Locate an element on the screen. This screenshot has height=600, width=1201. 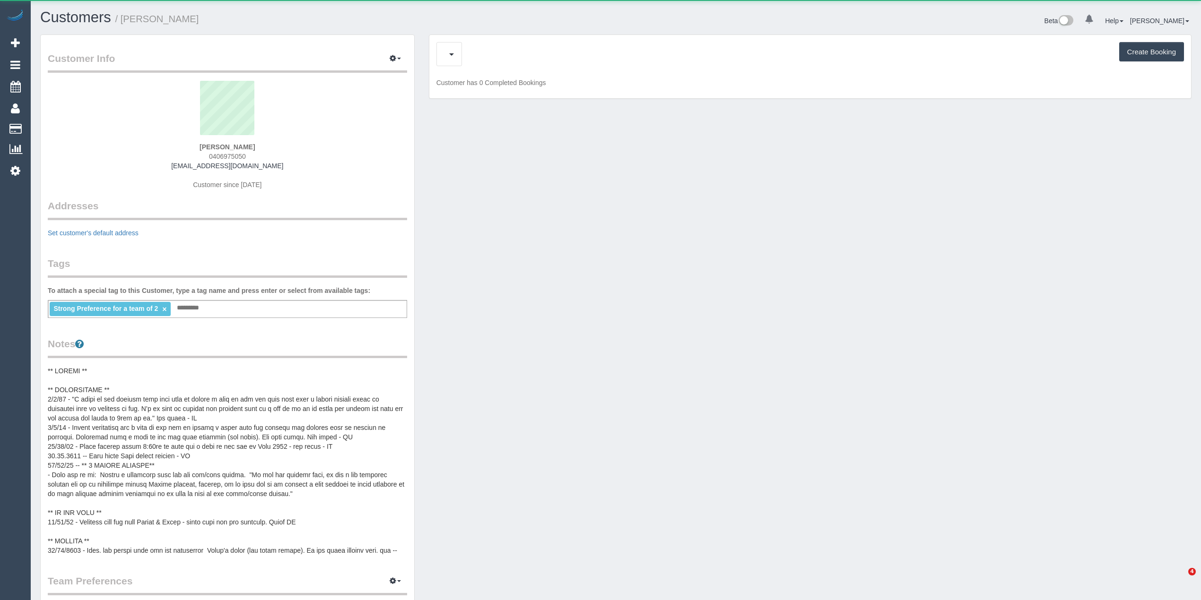
legend: Team Preferences is located at coordinates (227, 585).